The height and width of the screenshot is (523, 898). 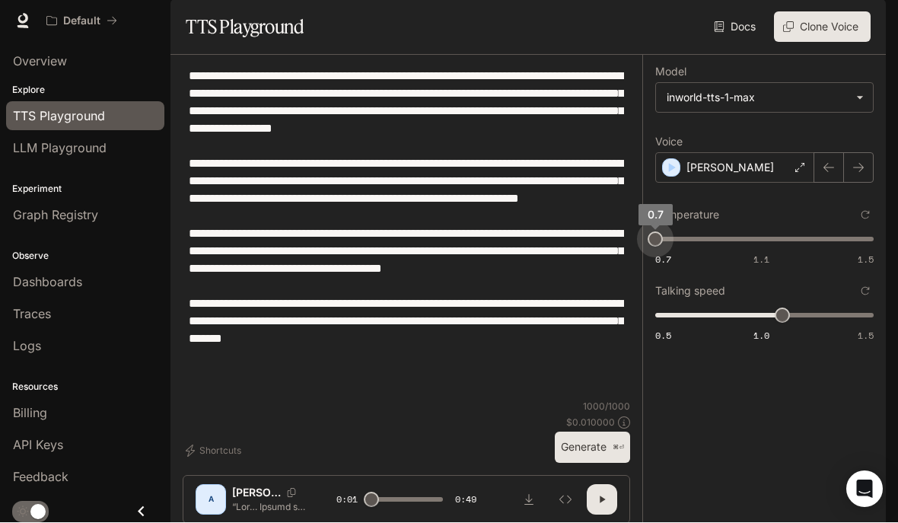 What do you see at coordinates (81, 21) in the screenshot?
I see `p: Default` at bounding box center [81, 21].